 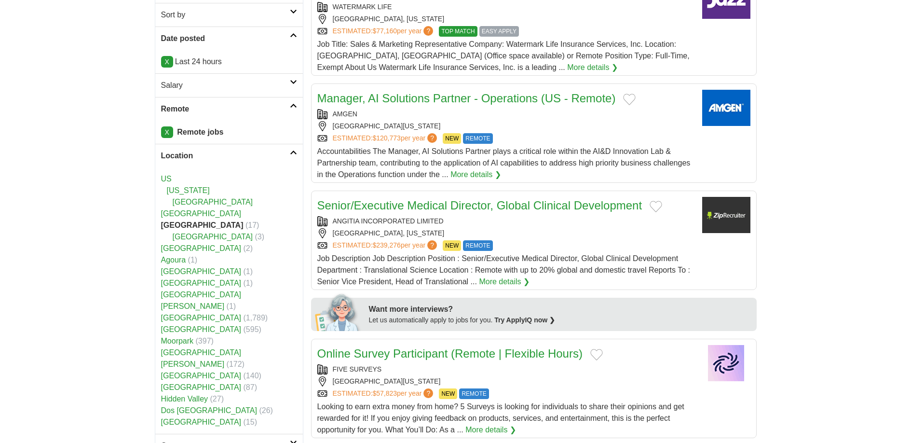 What do you see at coordinates (250, 387) in the screenshot?
I see `span: (87)` at bounding box center [250, 387].